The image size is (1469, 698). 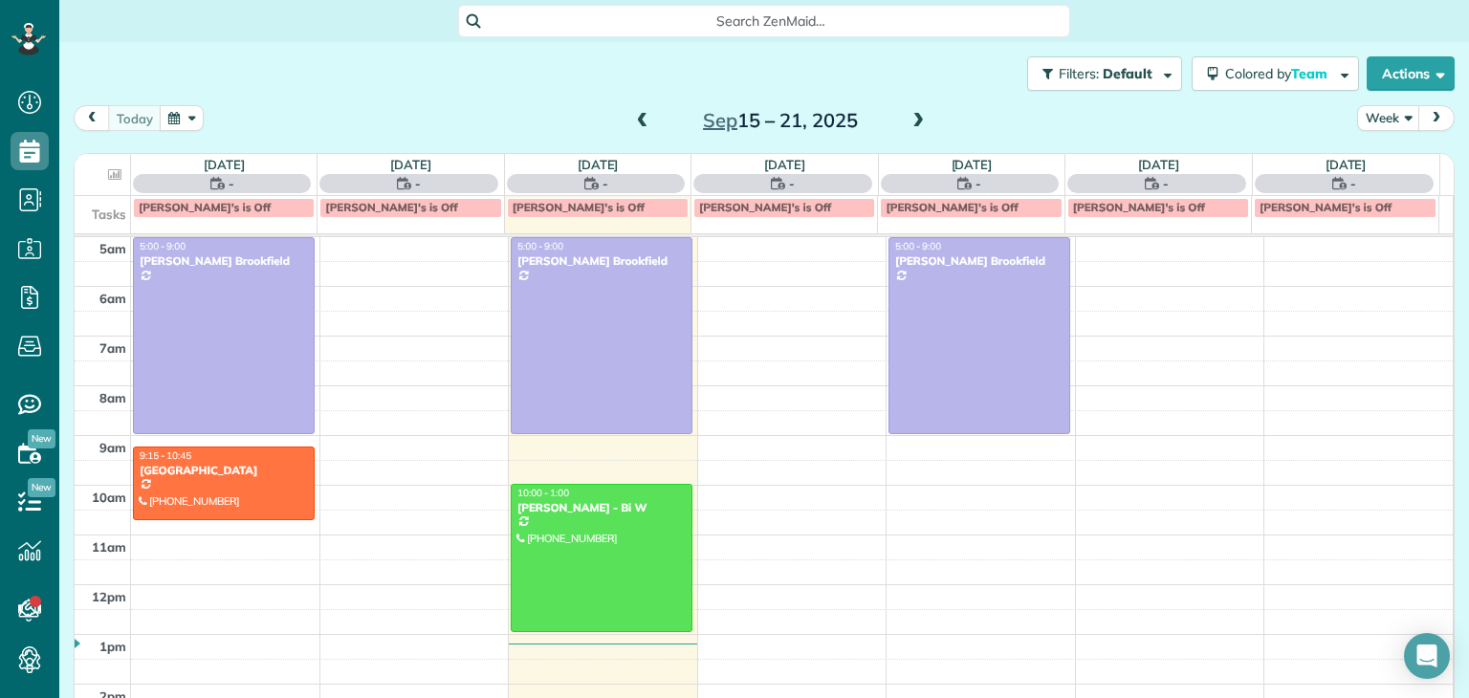 What do you see at coordinates (92, 118) in the screenshot?
I see `button: prev` at bounding box center [92, 118].